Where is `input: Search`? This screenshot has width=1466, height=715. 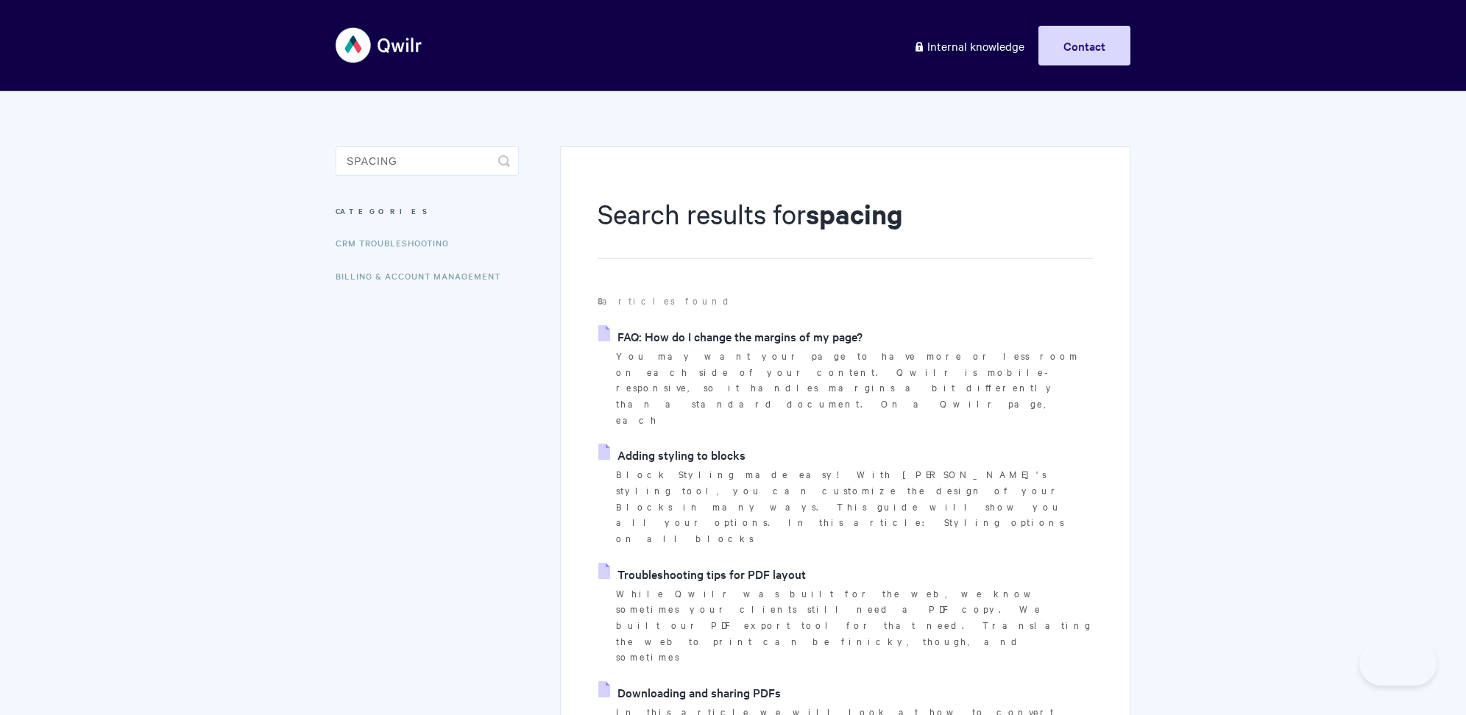
input: Search is located at coordinates (427, 161).